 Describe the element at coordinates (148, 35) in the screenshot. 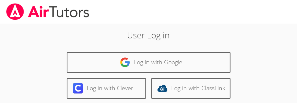

I see `h2: User Log in` at that location.